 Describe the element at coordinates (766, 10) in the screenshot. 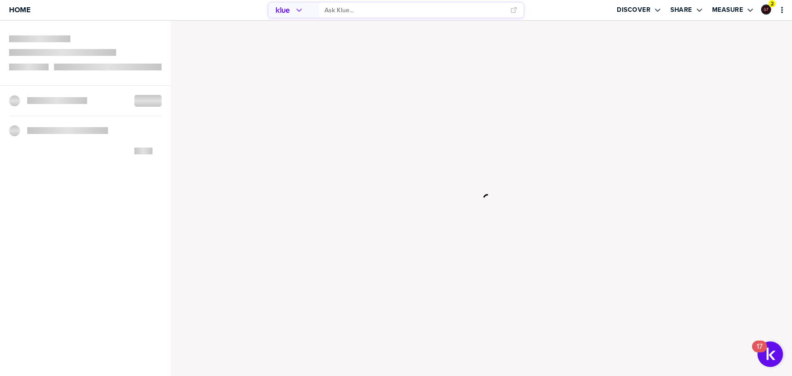

I see `img: ee1355cada6433fc92aa15fbfe4afd43-sml.png` at that location.